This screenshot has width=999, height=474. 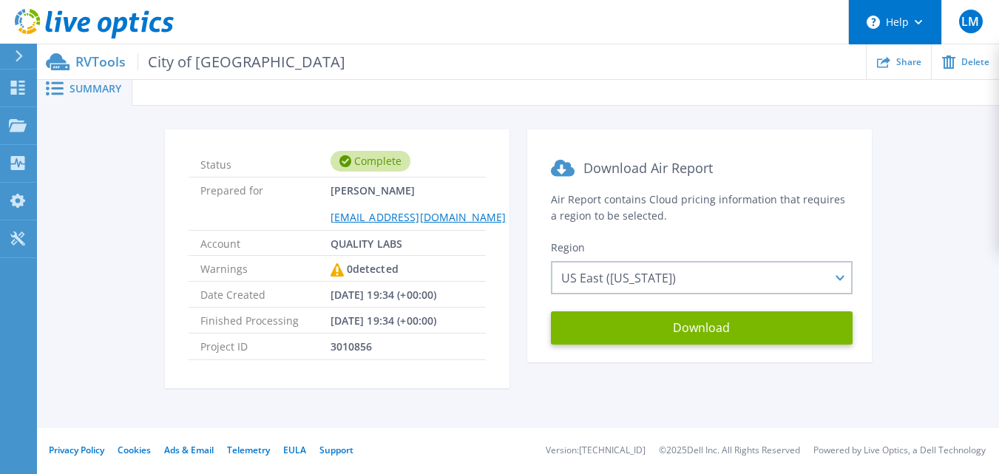 I want to click on span: Date Created, so click(x=265, y=294).